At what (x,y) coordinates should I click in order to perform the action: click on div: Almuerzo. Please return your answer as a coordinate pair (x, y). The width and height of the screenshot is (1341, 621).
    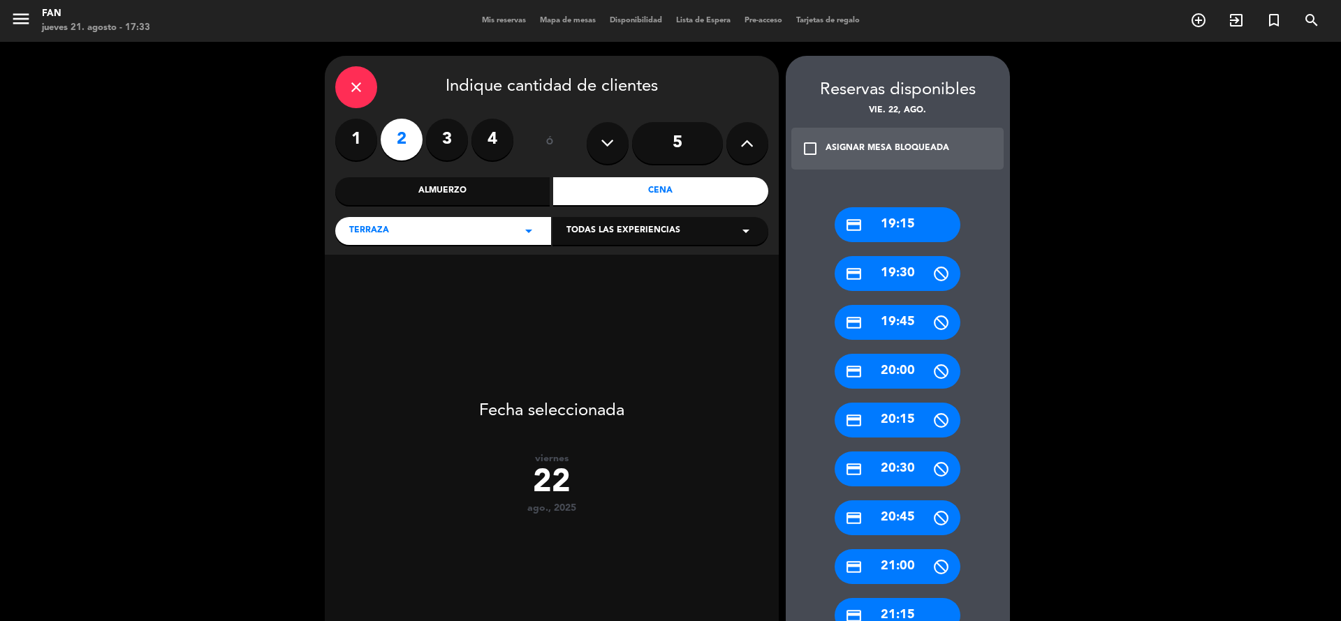
    Looking at the image, I should click on (443, 191).